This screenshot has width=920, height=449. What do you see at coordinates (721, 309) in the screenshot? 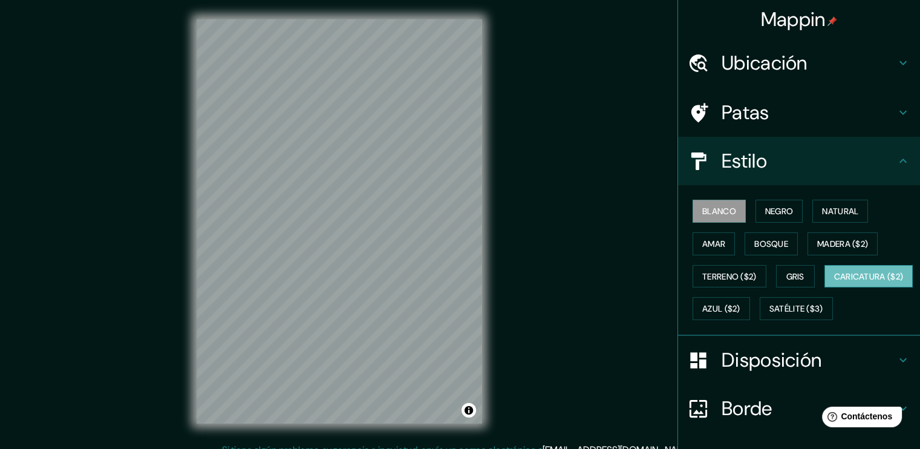
I see `font: Azul ($2)` at bounding box center [721, 309].